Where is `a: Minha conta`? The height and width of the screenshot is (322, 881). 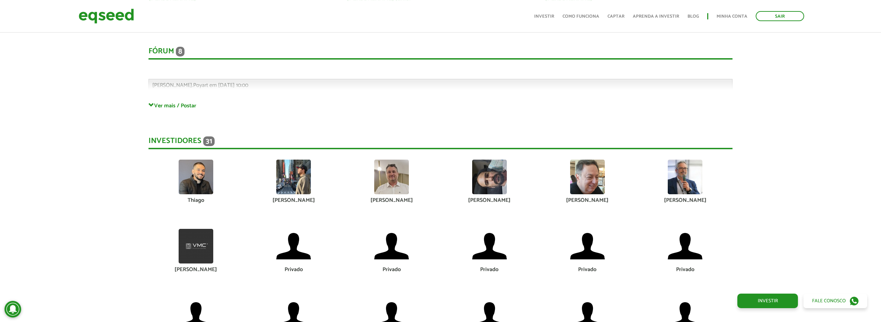 a: Minha conta is located at coordinates (731, 16).